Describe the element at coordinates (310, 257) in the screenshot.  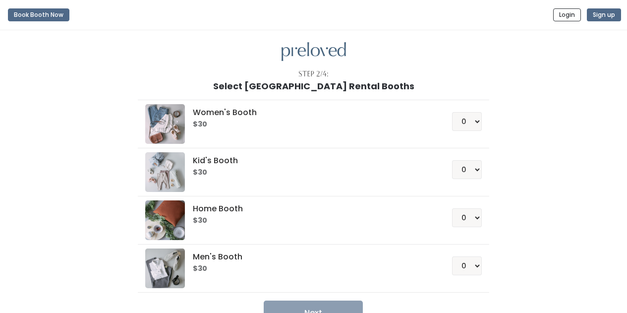
I see `h5: Men's Booth` at that location.